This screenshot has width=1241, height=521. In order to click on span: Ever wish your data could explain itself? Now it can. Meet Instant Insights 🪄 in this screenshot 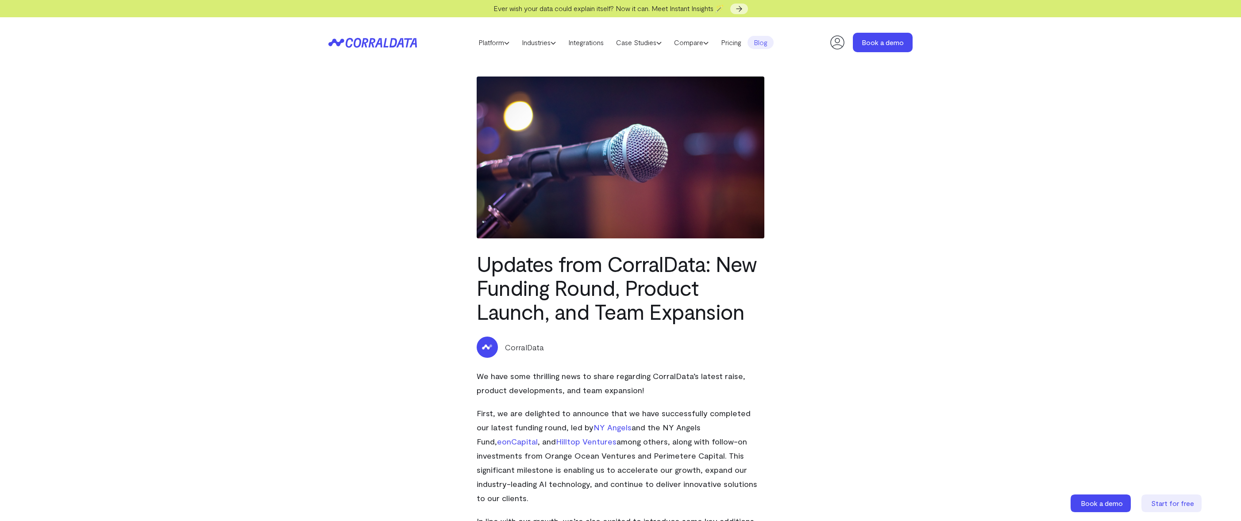, I will do `click(609, 8)`.